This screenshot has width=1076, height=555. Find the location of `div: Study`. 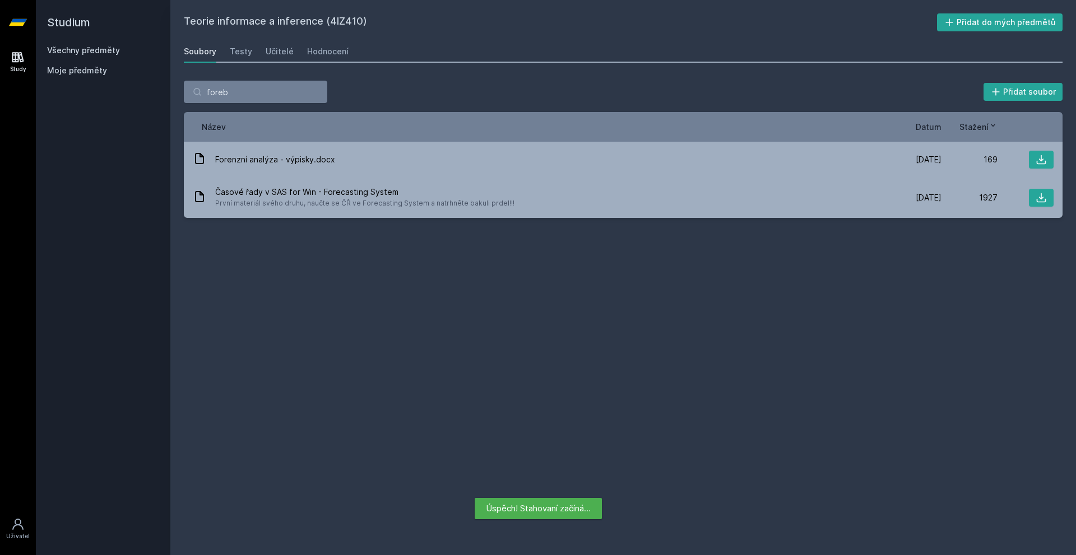

div: Study is located at coordinates (18, 69).